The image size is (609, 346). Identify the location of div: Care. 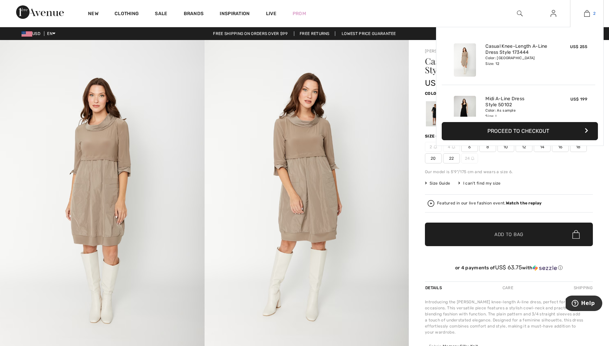
(508, 287).